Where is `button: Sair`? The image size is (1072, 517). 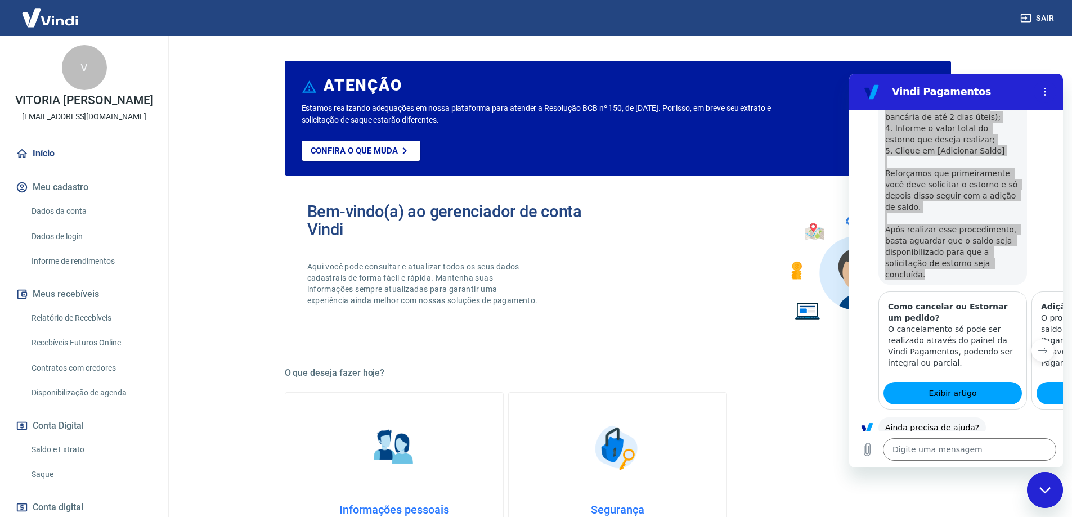 button: Sair is located at coordinates (1038, 18).